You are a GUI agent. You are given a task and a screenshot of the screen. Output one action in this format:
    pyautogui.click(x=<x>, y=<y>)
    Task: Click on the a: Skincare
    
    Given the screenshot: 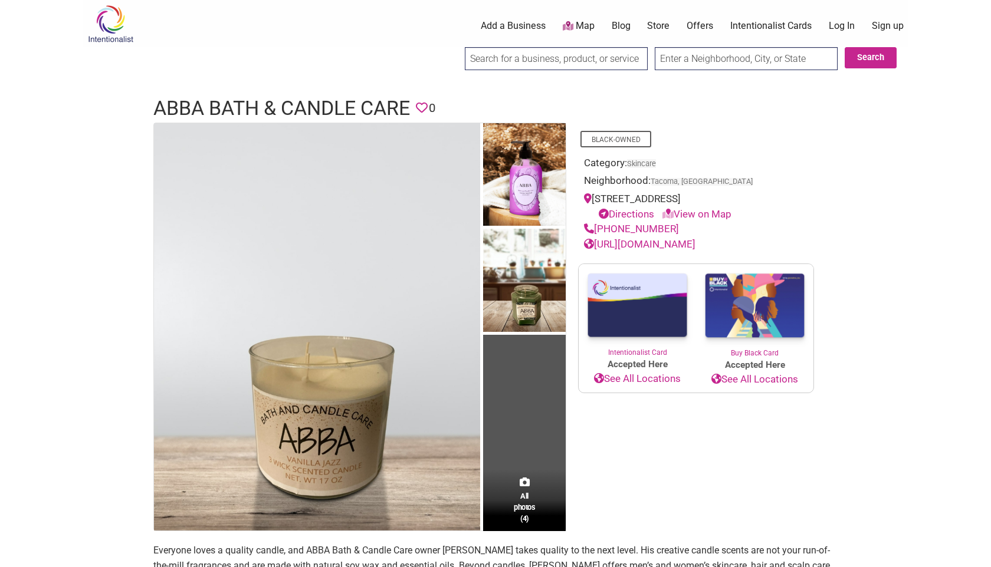 What is the action you would take?
    pyautogui.click(x=641, y=163)
    